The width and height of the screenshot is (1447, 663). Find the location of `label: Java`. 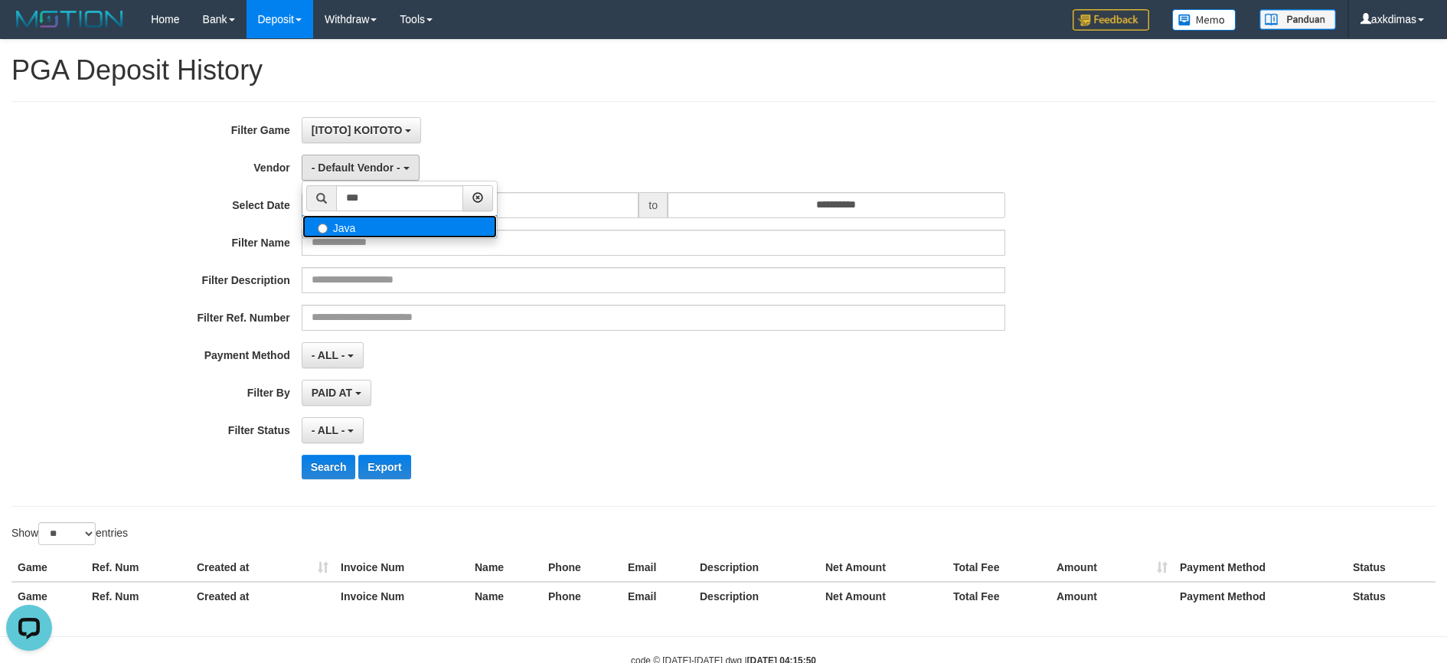

label: Java is located at coordinates (400, 227).